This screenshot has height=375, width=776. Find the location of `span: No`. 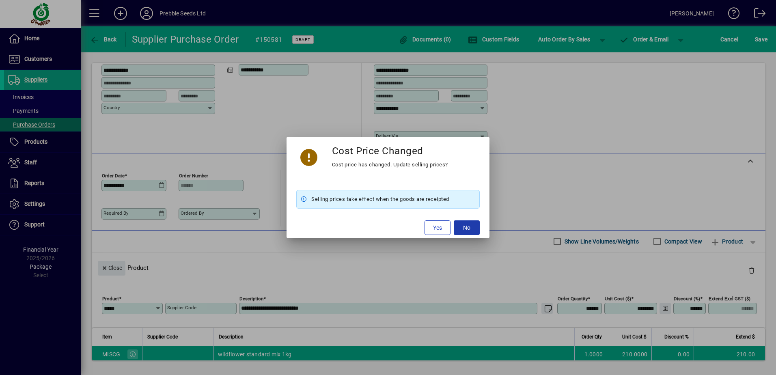

span: No is located at coordinates (467, 228).